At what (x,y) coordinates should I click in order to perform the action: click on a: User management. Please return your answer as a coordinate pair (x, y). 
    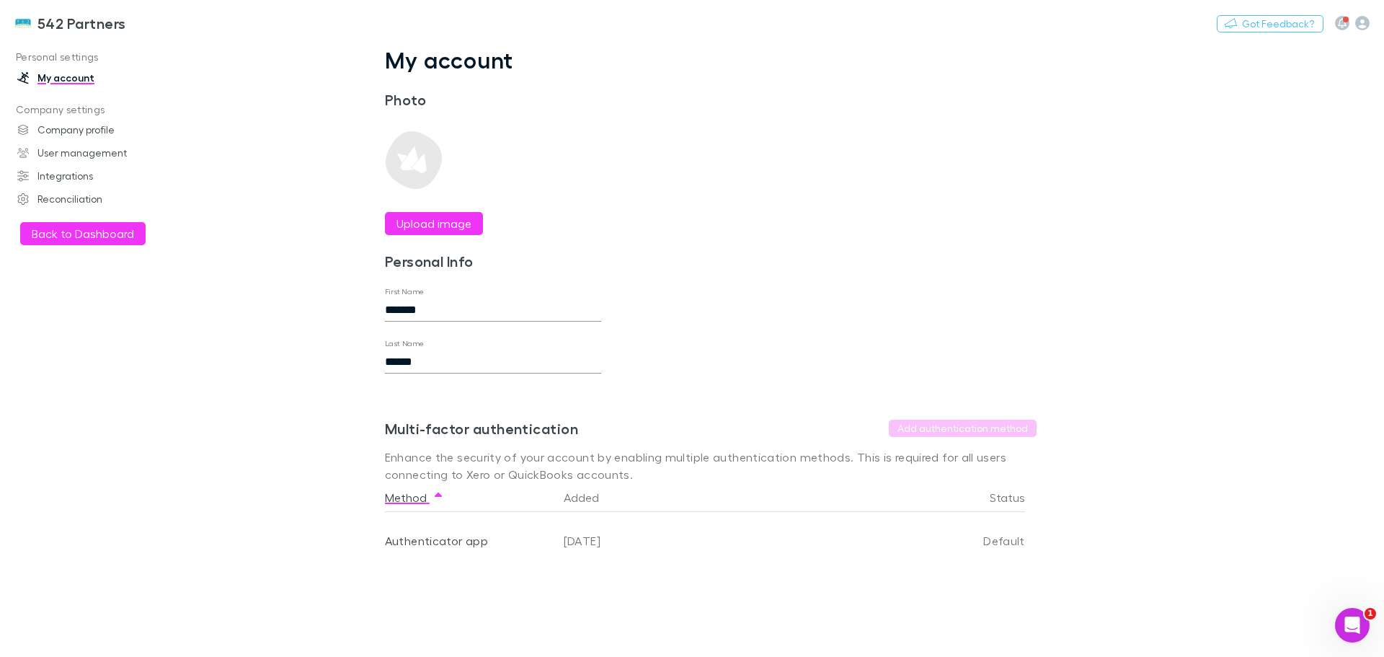
    Looking at the image, I should click on (99, 153).